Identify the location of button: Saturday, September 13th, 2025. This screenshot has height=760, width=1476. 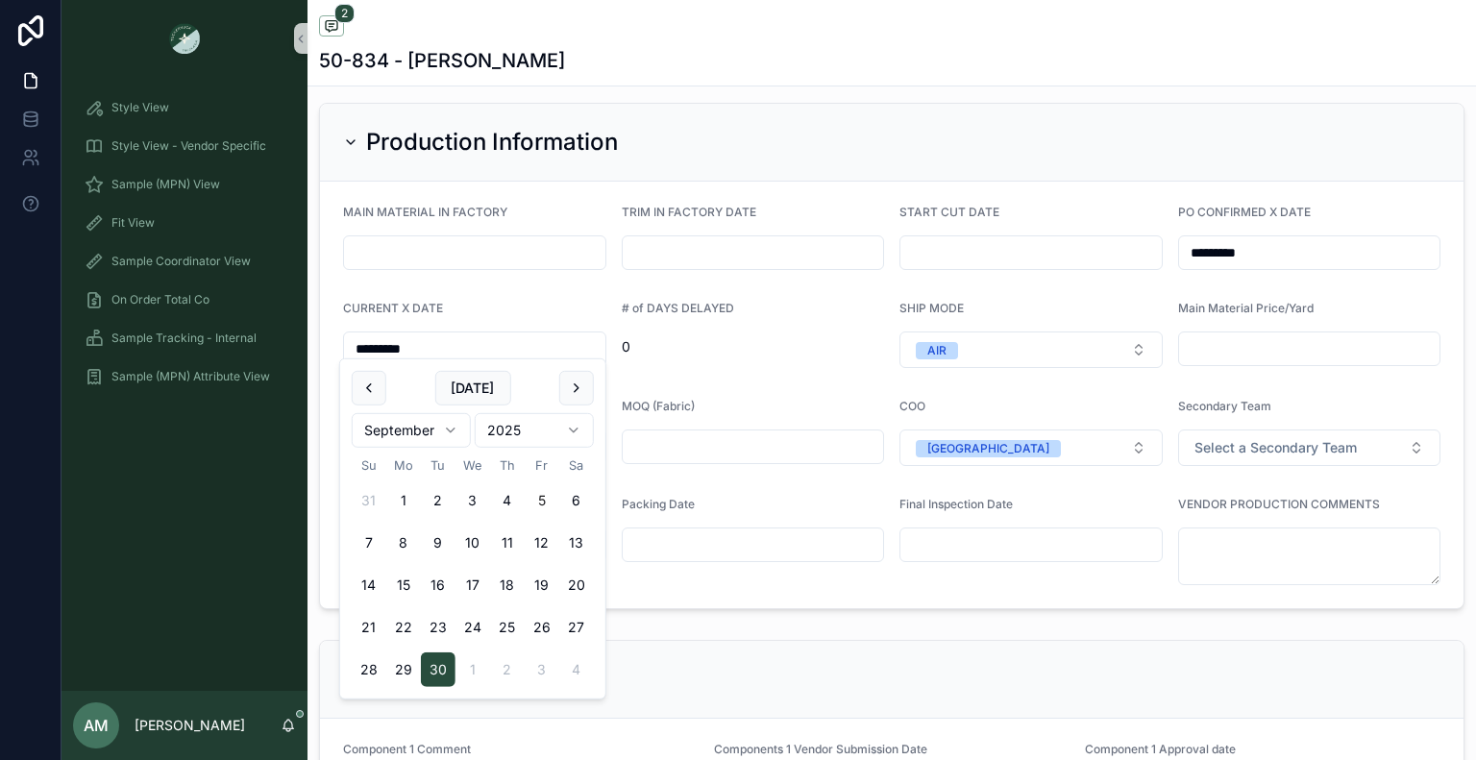
(576, 543).